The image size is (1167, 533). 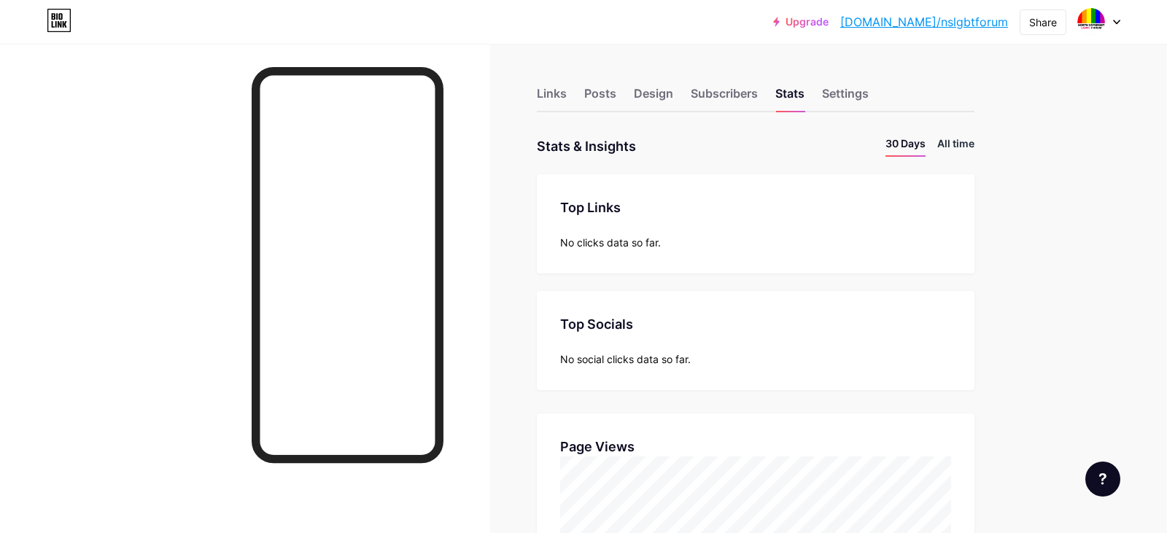 I want to click on li: All time, so click(x=956, y=146).